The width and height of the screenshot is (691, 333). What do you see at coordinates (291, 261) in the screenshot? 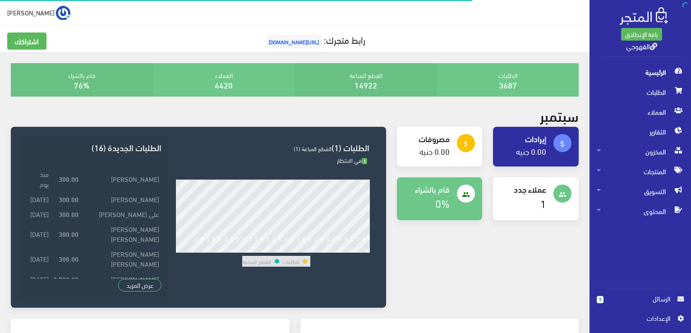
I see `td: الطلبات` at bounding box center [291, 261].